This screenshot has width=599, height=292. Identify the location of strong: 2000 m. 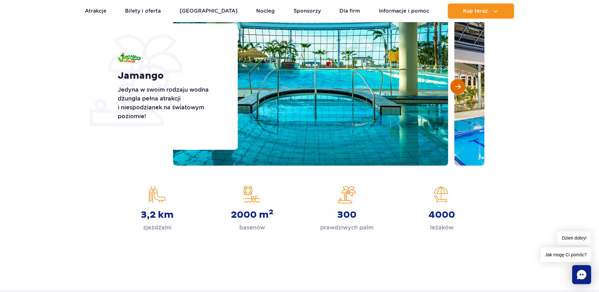
(252, 215).